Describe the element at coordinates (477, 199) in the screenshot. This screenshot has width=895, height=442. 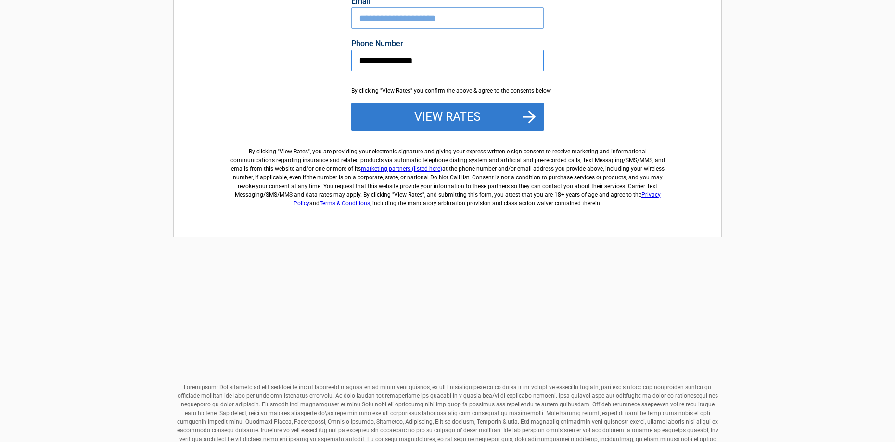
I see `a: Privacy Policy` at that location.